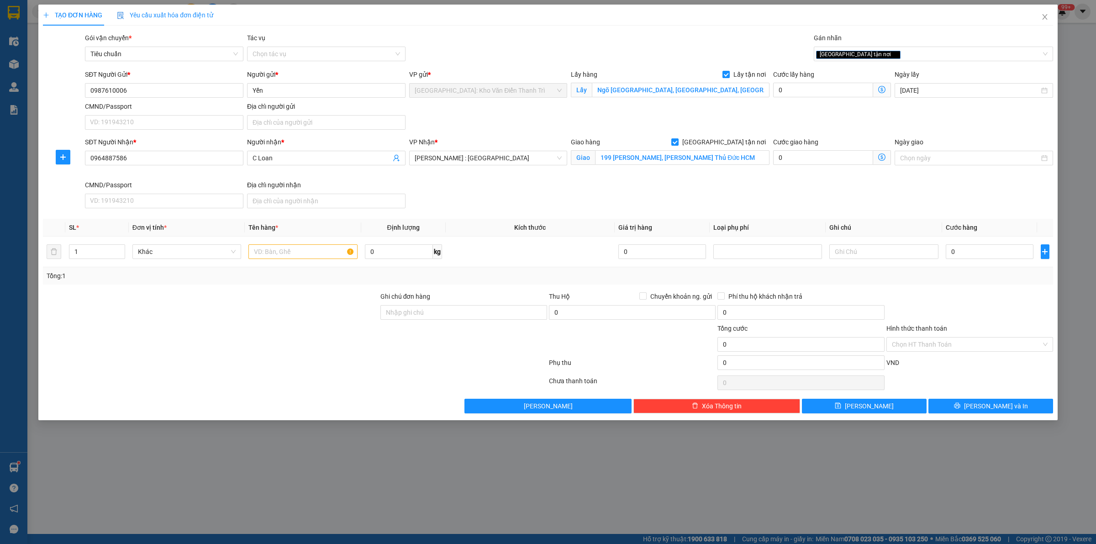  I want to click on span: Tổng cước, so click(733, 328).